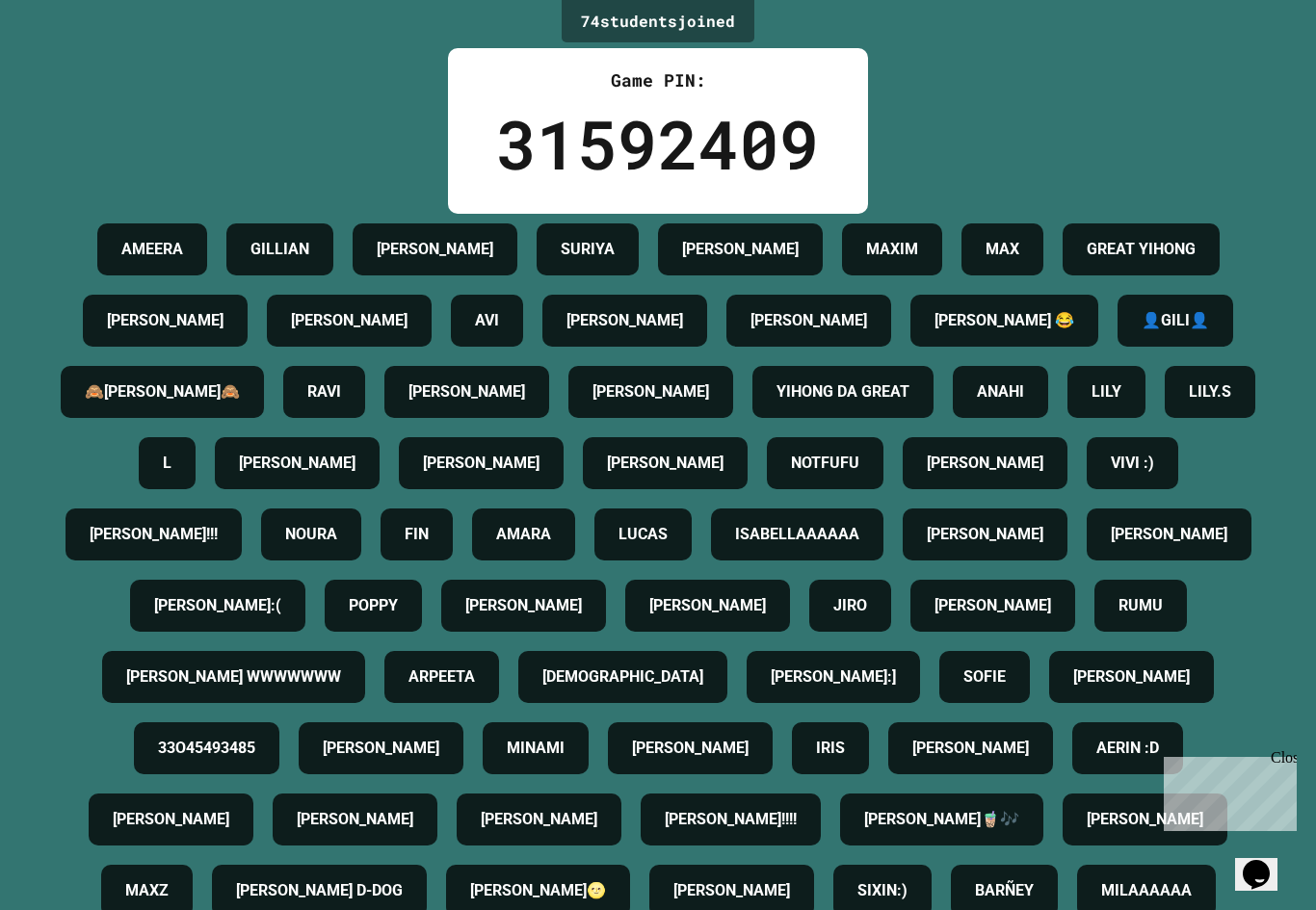 The width and height of the screenshot is (1316, 910). What do you see at coordinates (588, 249) in the screenshot?
I see `h4: SURIYA` at bounding box center [588, 249].